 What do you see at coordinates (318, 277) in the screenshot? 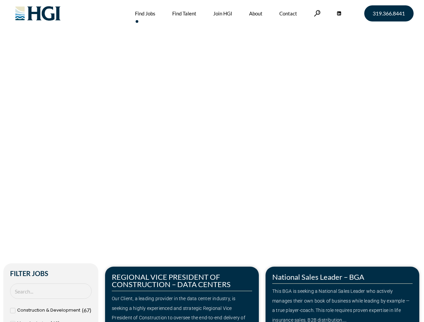
I see `a: National Sales Leader – BGA` at bounding box center [318, 277].